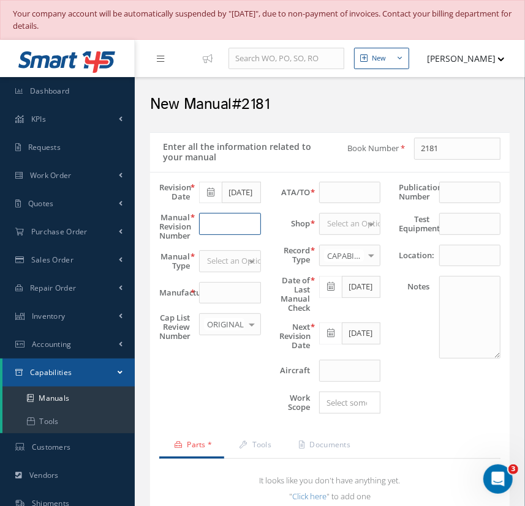 This screenshot has height=506, width=525. Describe the element at coordinates (409, 224) in the screenshot. I see `label: Test Equipment` at that location.